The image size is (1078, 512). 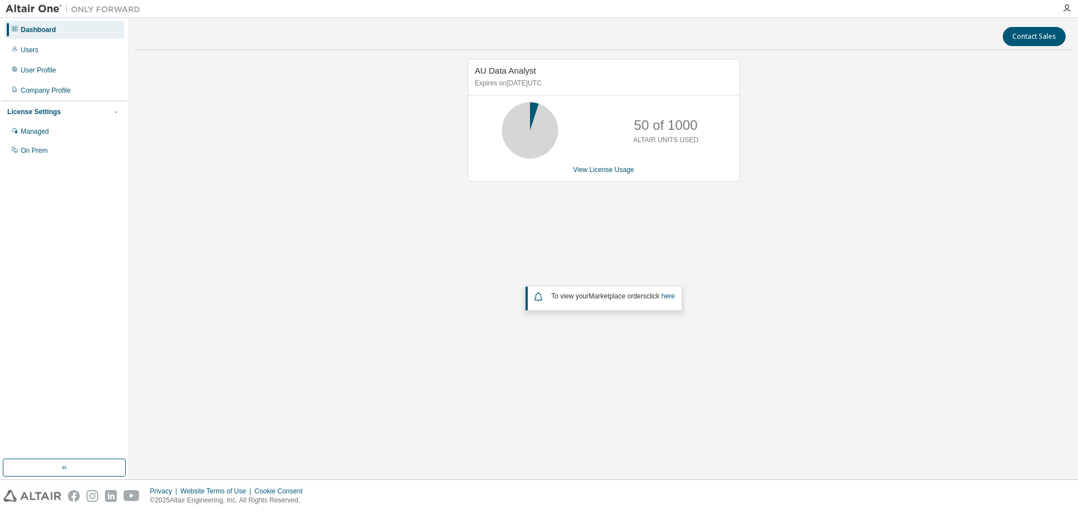 I want to click on a: View License Usage, so click(x=604, y=170).